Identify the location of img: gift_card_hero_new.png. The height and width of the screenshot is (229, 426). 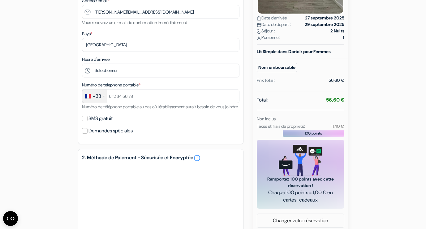
(300, 160).